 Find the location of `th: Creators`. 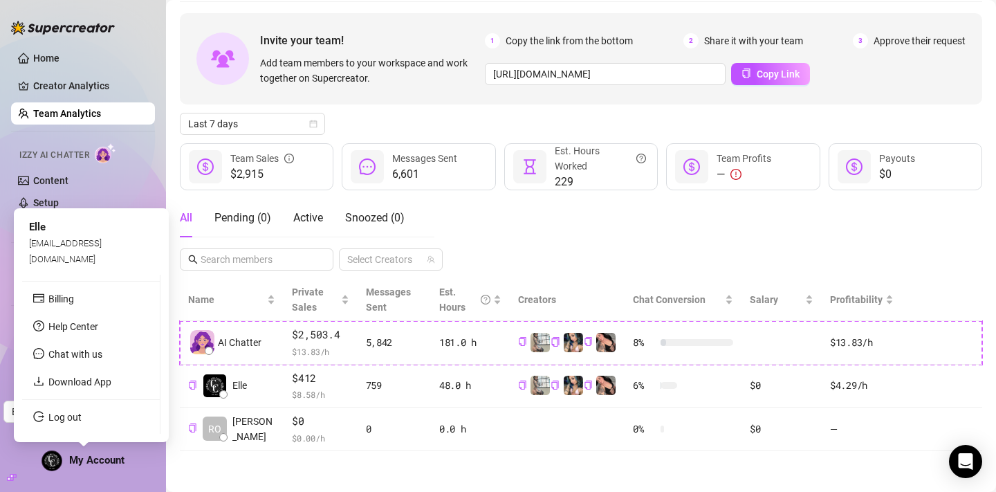

th: Creators is located at coordinates (567, 300).